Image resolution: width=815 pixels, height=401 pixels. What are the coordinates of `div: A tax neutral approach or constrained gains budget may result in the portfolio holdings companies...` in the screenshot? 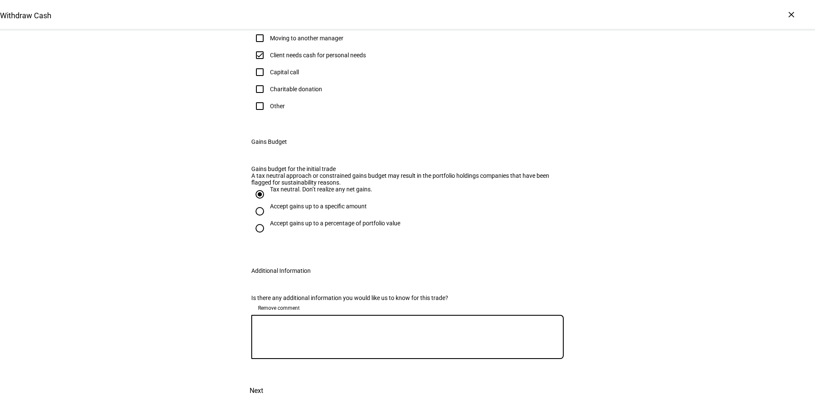 It's located at (408, 179).